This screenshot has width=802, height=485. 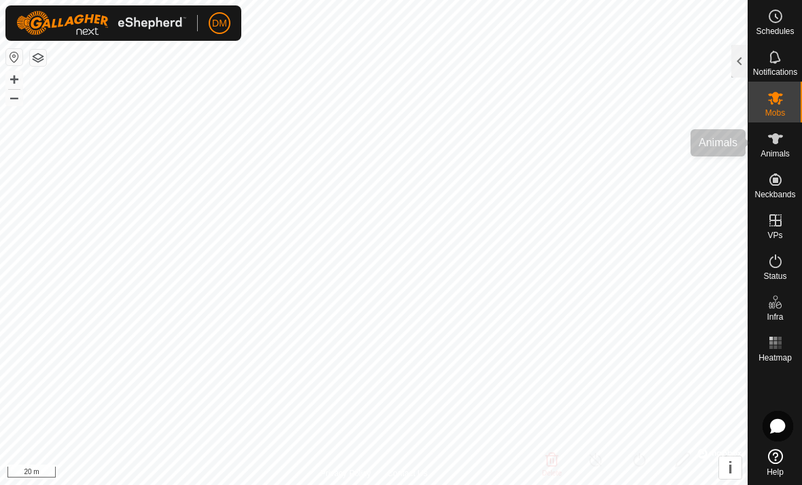 What do you see at coordinates (775, 194) in the screenshot?
I see `span: Neckbands` at bounding box center [775, 194].